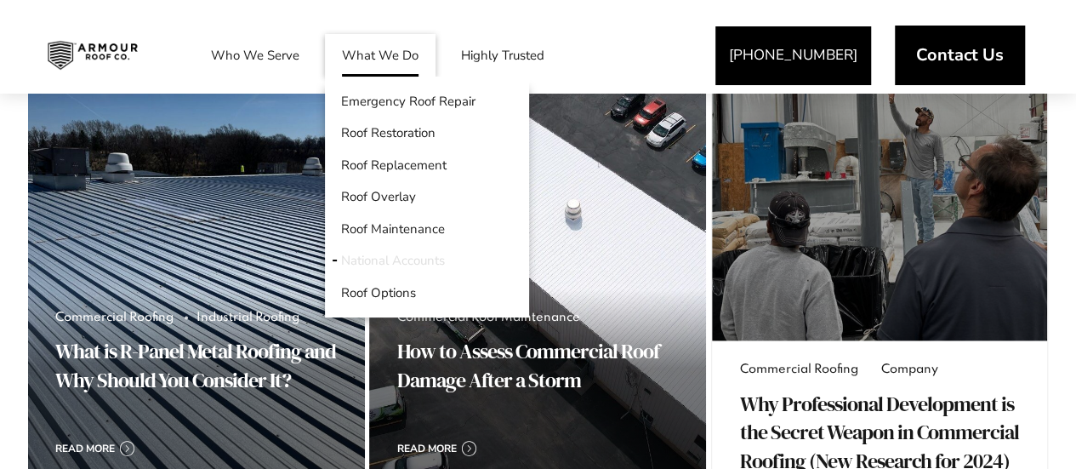 This screenshot has height=469, width=1076. Describe the element at coordinates (880, 336) in the screenshot. I see `a: Why Professional Development is the Secret Weapon in Commercial Roofing (New Research for 2024)` at that location.